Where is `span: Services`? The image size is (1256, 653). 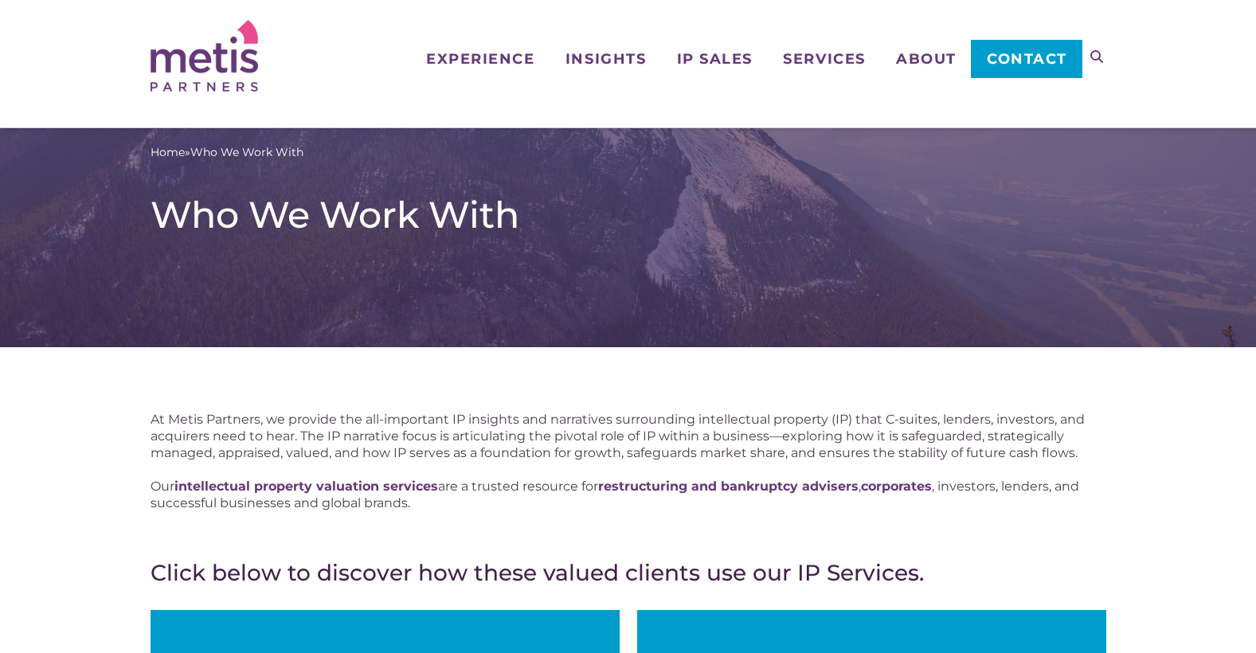
span: Services is located at coordinates (823, 59).